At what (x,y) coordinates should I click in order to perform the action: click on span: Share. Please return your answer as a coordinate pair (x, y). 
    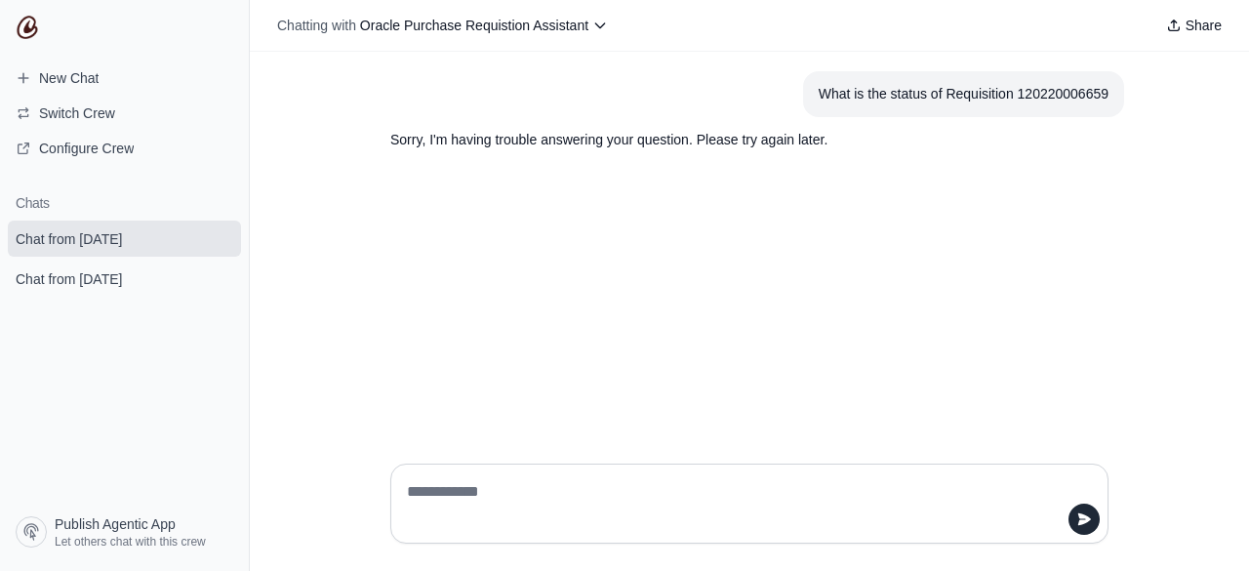
    Looking at the image, I should click on (1203, 25).